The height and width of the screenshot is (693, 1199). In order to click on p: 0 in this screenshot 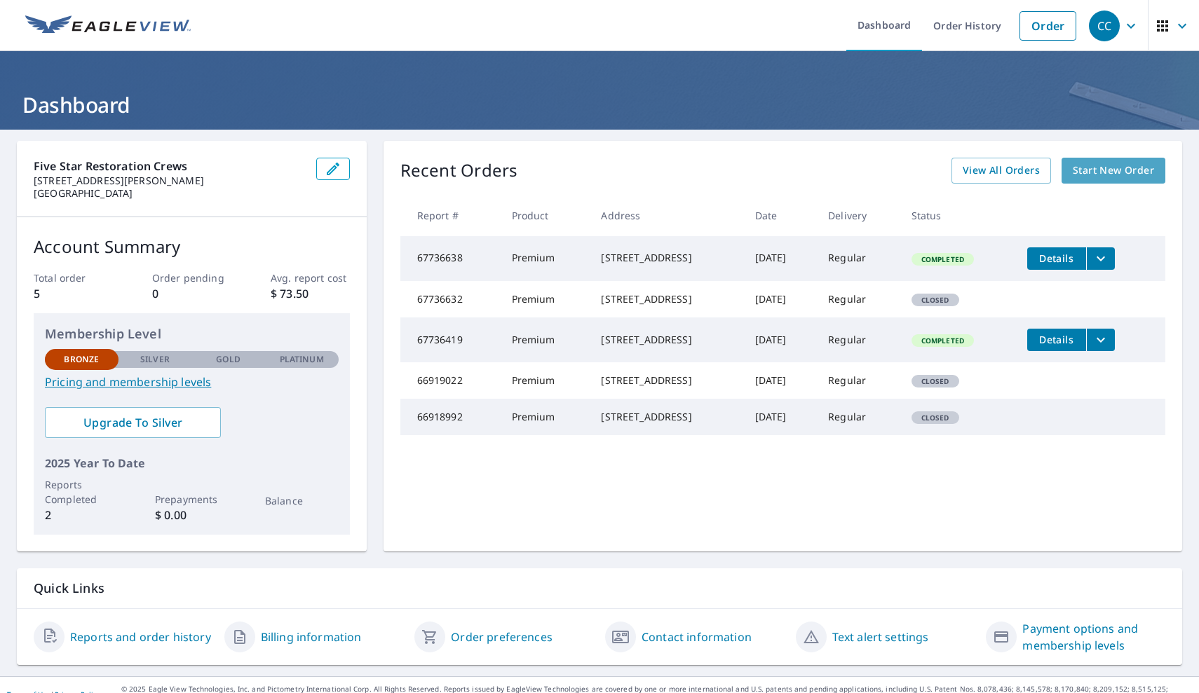, I will do `click(191, 294)`.